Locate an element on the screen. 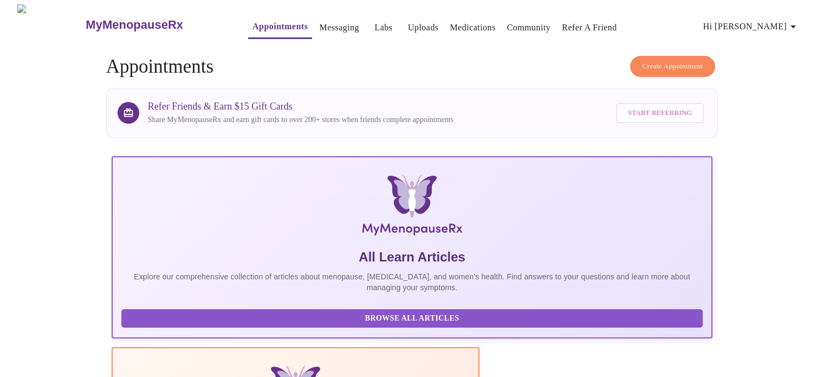 The height and width of the screenshot is (377, 824). button: Create Appointment is located at coordinates (673, 66).